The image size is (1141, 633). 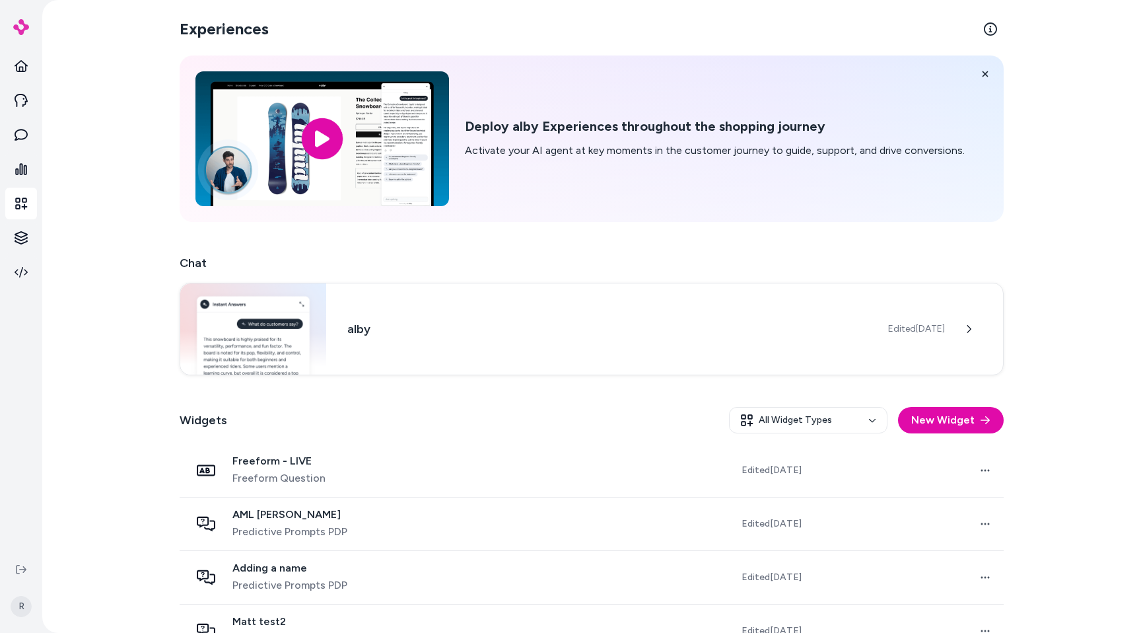 What do you see at coordinates (279, 478) in the screenshot?
I see `span: Freeform Question` at bounding box center [279, 478].